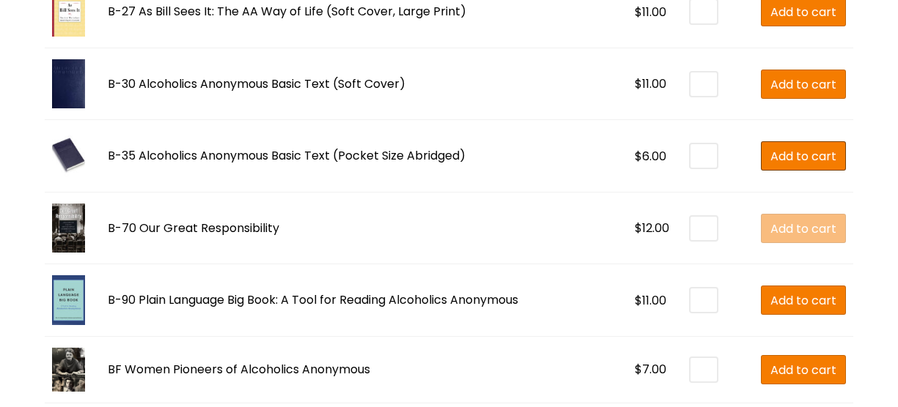 The image size is (898, 407). Describe the element at coordinates (287, 11) in the screenshot. I see `a: B-27 As Bill Sees It: The AA Way of Life (Soft Cover, Large Print)` at that location.